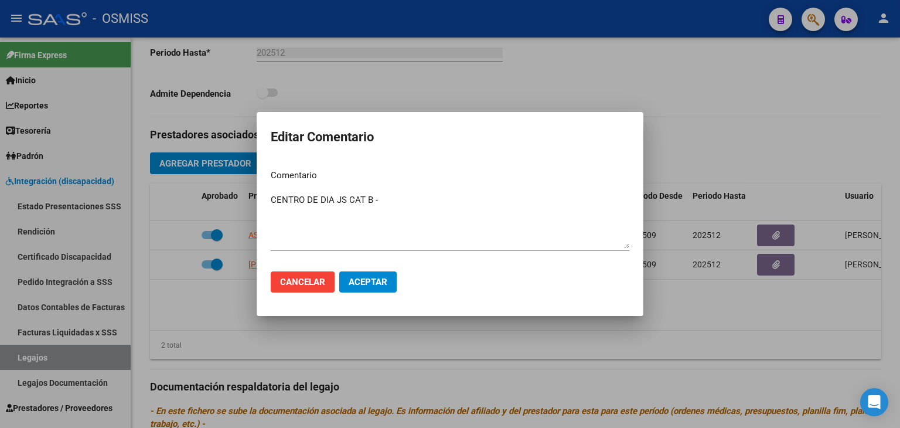 This screenshot has width=900, height=428. I want to click on span: Aceptar, so click(368, 282).